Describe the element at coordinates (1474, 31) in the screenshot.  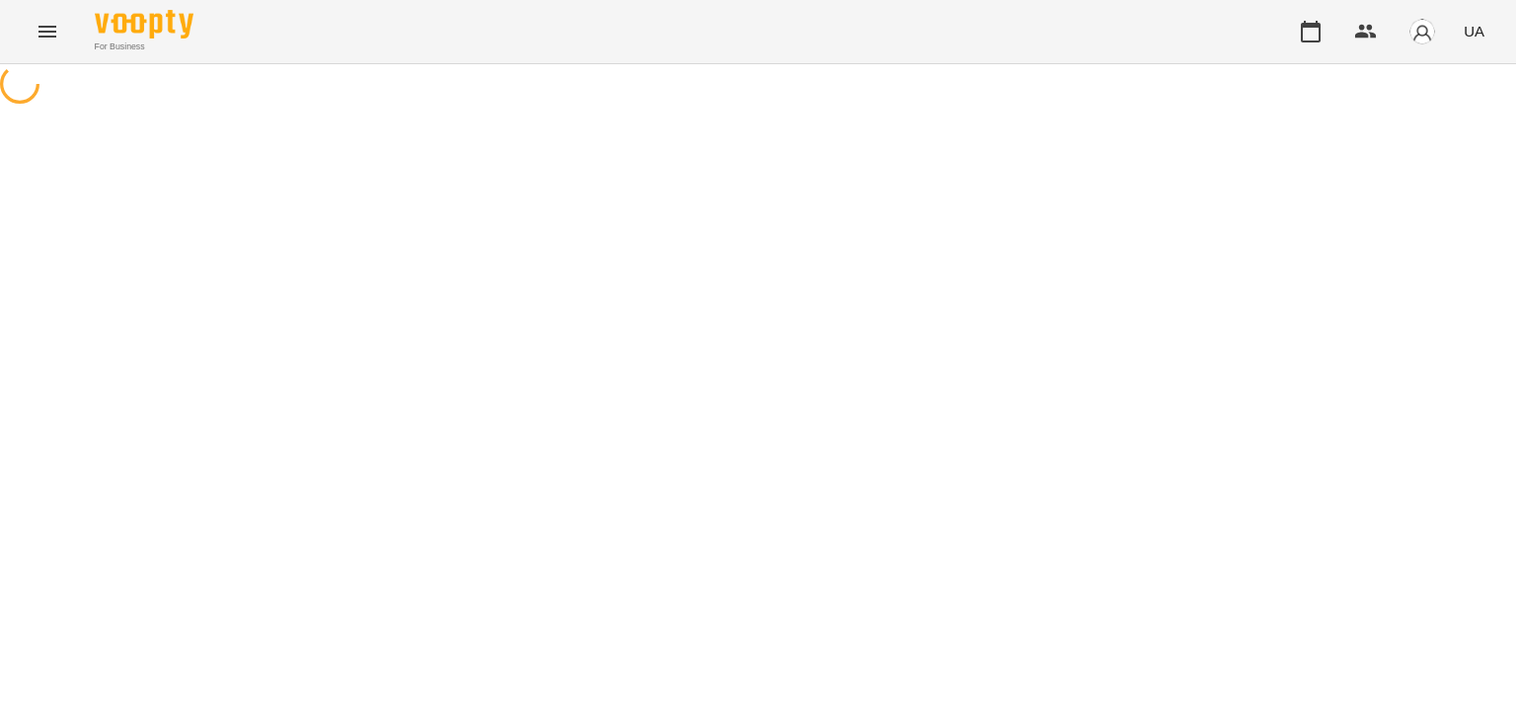
I see `button: UA` at that location.